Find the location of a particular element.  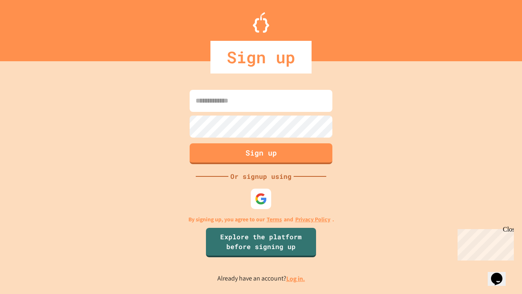

p: By signing up, you agree to our and . is located at coordinates (261, 219).